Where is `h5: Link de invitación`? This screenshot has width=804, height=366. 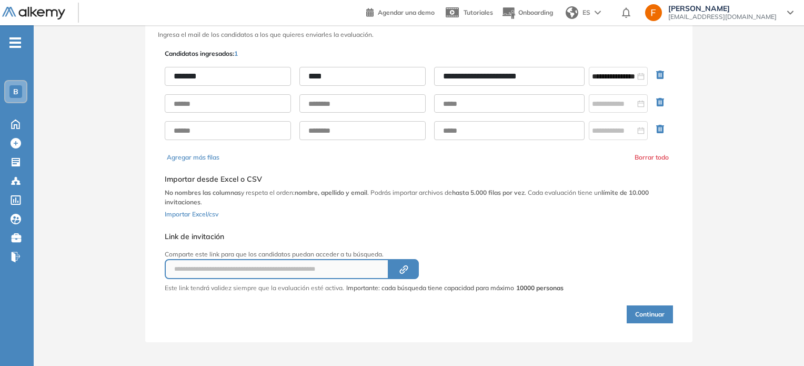
h5: Link de invitación is located at coordinates (364, 236).